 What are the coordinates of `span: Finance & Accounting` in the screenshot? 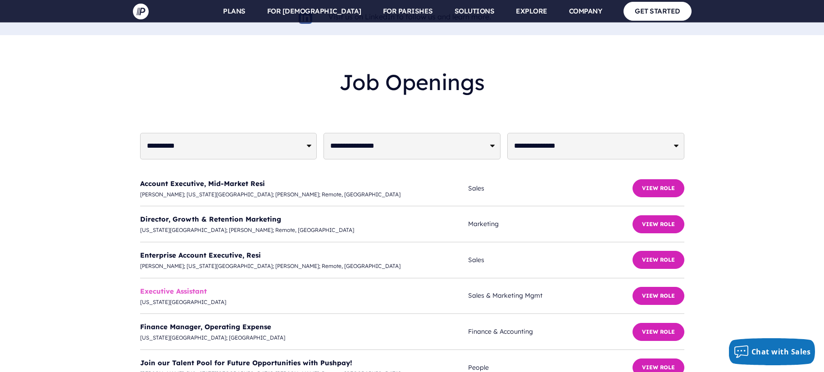 It's located at (550, 332).